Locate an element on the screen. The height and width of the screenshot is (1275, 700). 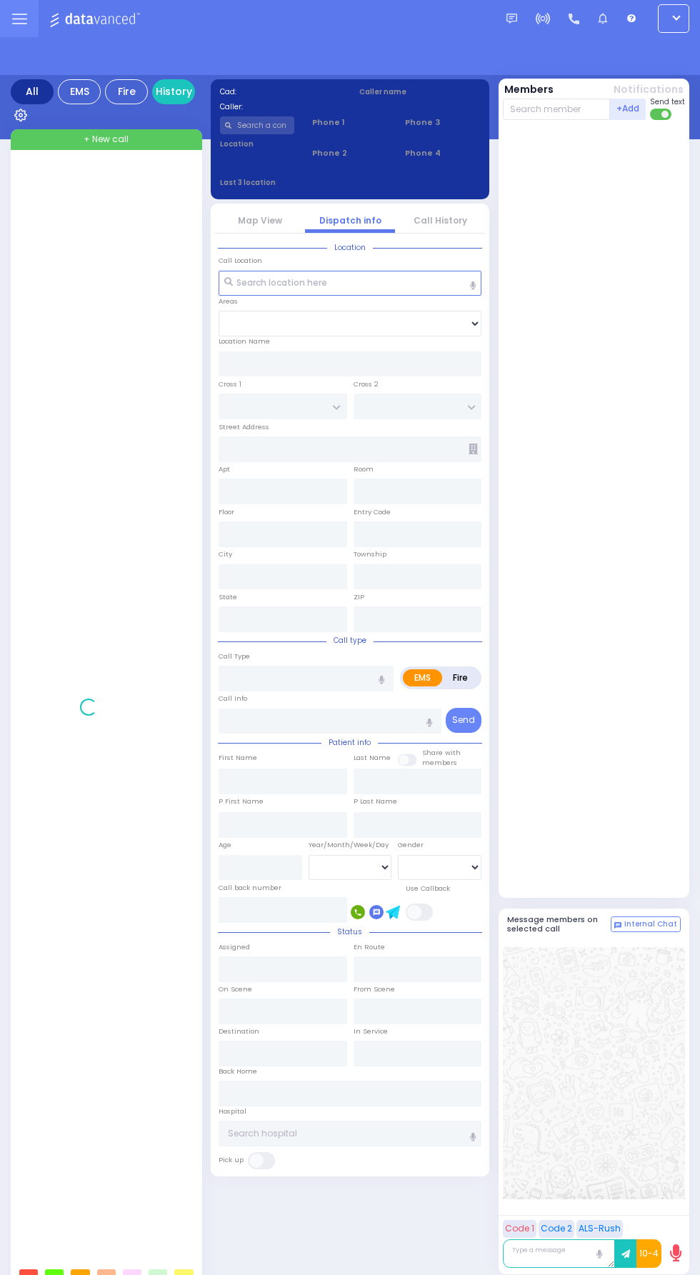
label: Apt is located at coordinates (224, 469).